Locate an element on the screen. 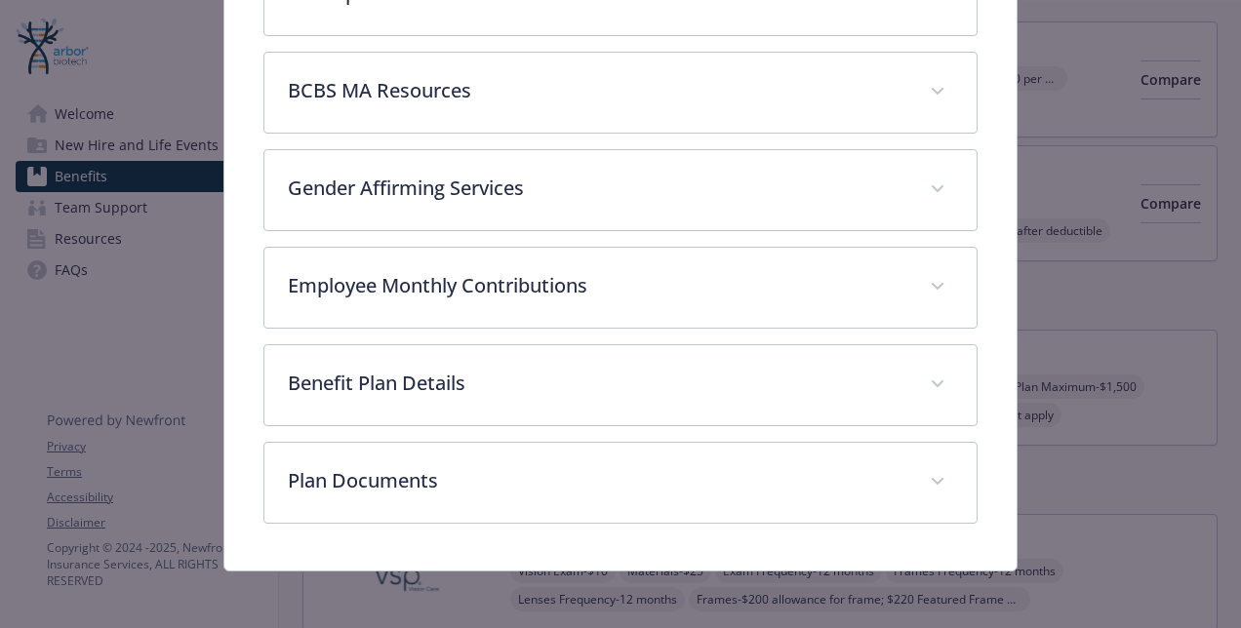 This screenshot has width=1241, height=628. p: Benefit Plan Details is located at coordinates (597, 383).